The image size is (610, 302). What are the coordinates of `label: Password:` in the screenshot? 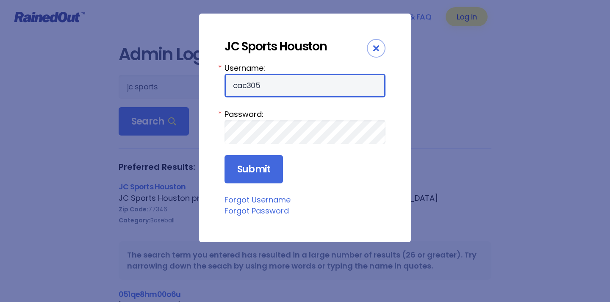 It's located at (305, 114).